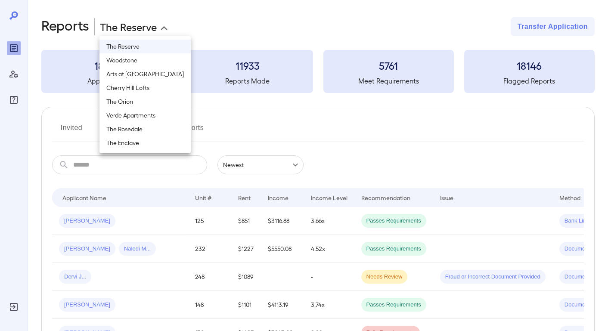 This screenshot has width=605, height=331. What do you see at coordinates (145, 129) in the screenshot?
I see `li: The Rosedale` at bounding box center [145, 129].